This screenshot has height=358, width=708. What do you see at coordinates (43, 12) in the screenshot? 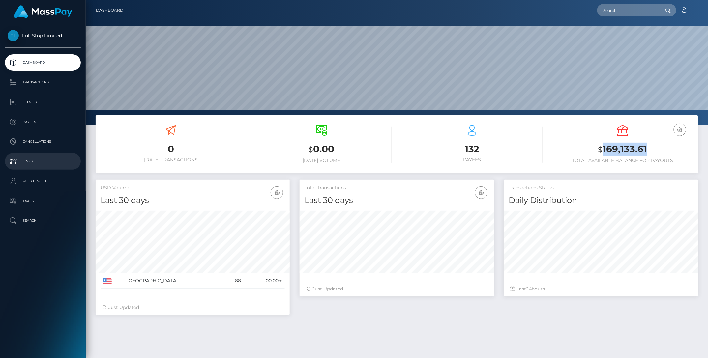
I see `img: MassPay Logo` at bounding box center [43, 12].